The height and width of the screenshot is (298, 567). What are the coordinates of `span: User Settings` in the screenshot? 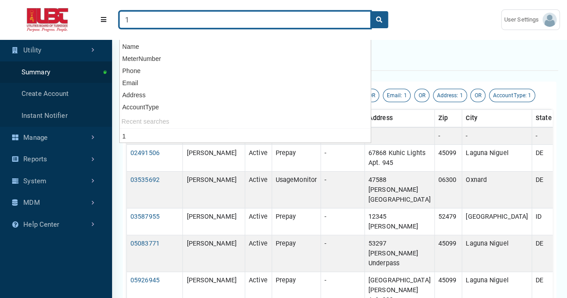 It's located at (523, 20).